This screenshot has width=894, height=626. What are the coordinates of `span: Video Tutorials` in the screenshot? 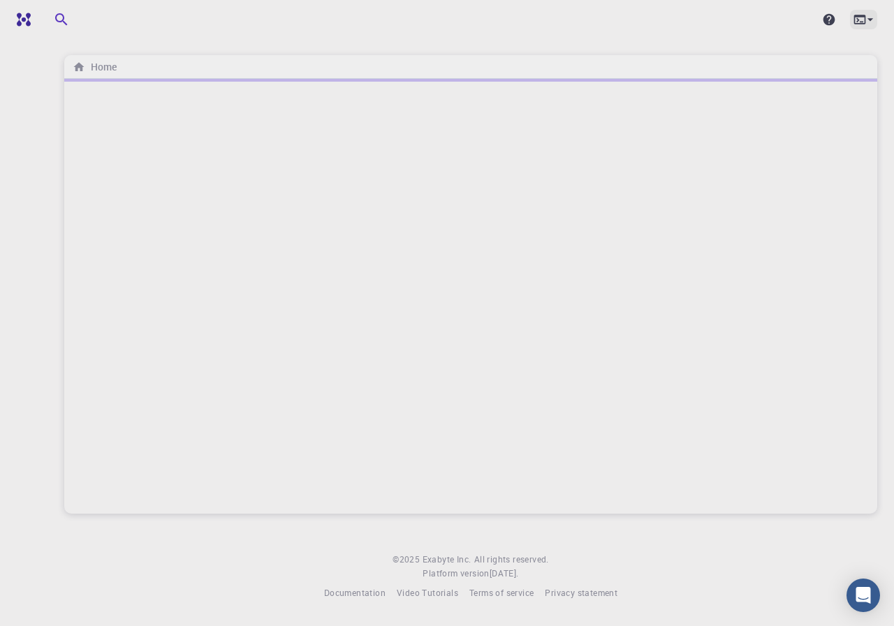 It's located at (427, 593).